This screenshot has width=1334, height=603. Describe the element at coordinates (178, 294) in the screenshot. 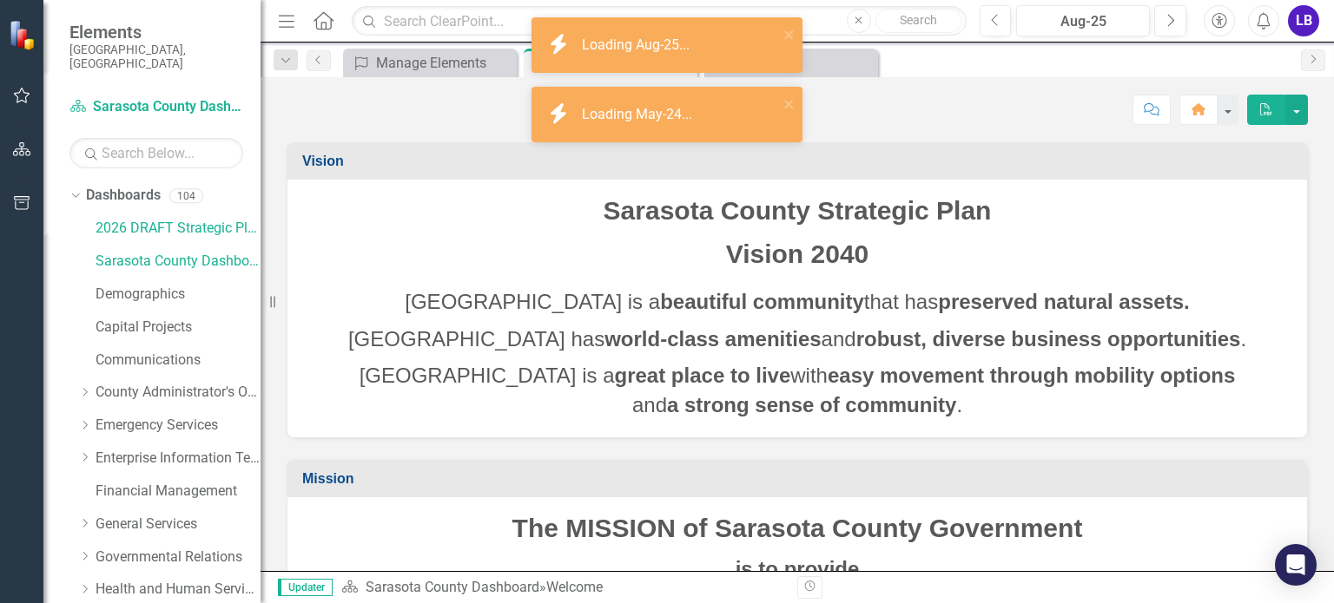

I see `a: Demographics` at that location.